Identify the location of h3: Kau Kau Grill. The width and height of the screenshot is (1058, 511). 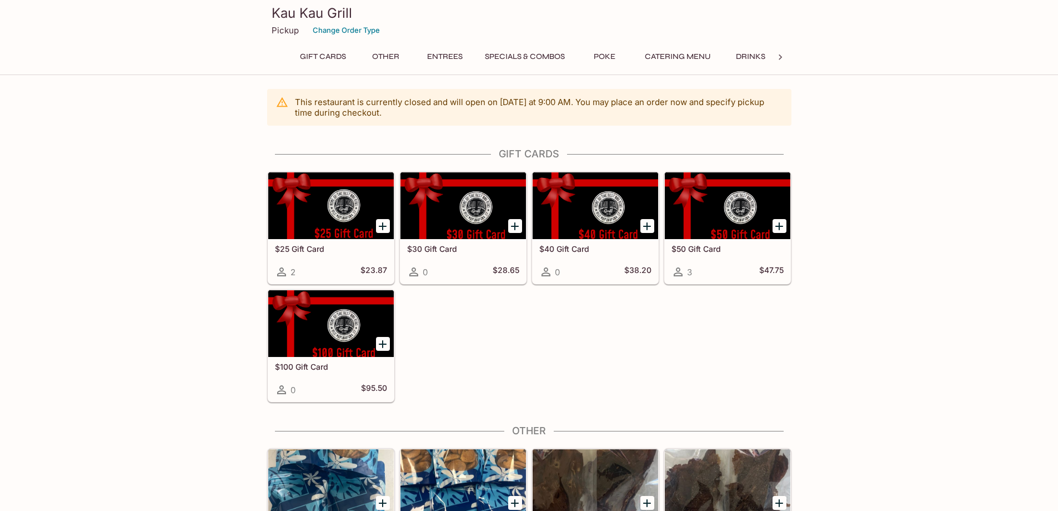
(529, 13).